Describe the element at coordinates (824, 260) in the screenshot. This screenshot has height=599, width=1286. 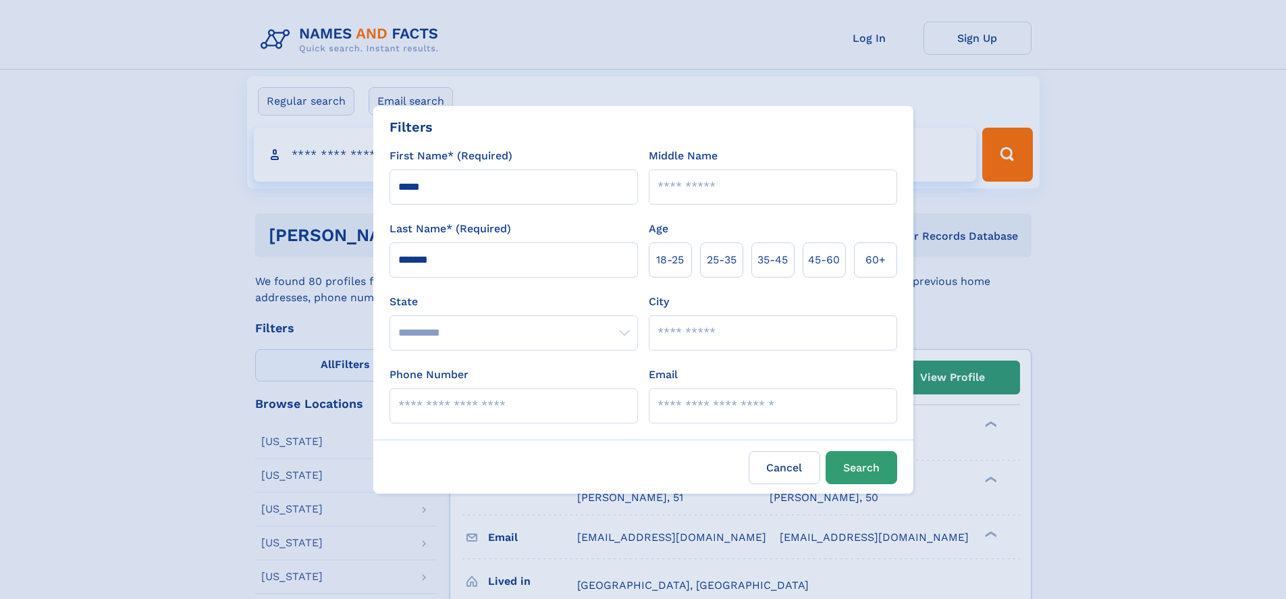
I see `span: 45‑60` at that location.